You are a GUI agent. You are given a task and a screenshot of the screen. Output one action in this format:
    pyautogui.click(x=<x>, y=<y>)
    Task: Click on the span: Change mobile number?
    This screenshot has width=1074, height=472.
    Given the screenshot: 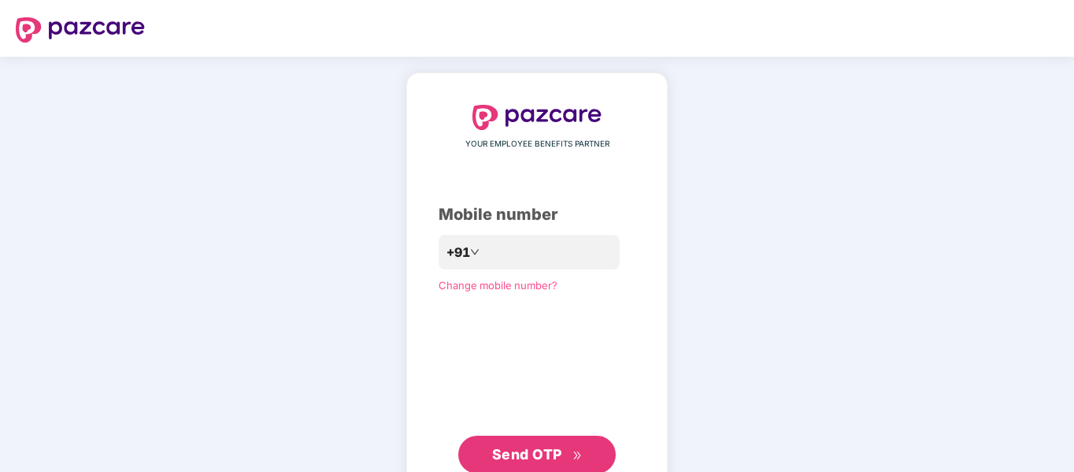 What is the action you would take?
    pyautogui.click(x=498, y=285)
    